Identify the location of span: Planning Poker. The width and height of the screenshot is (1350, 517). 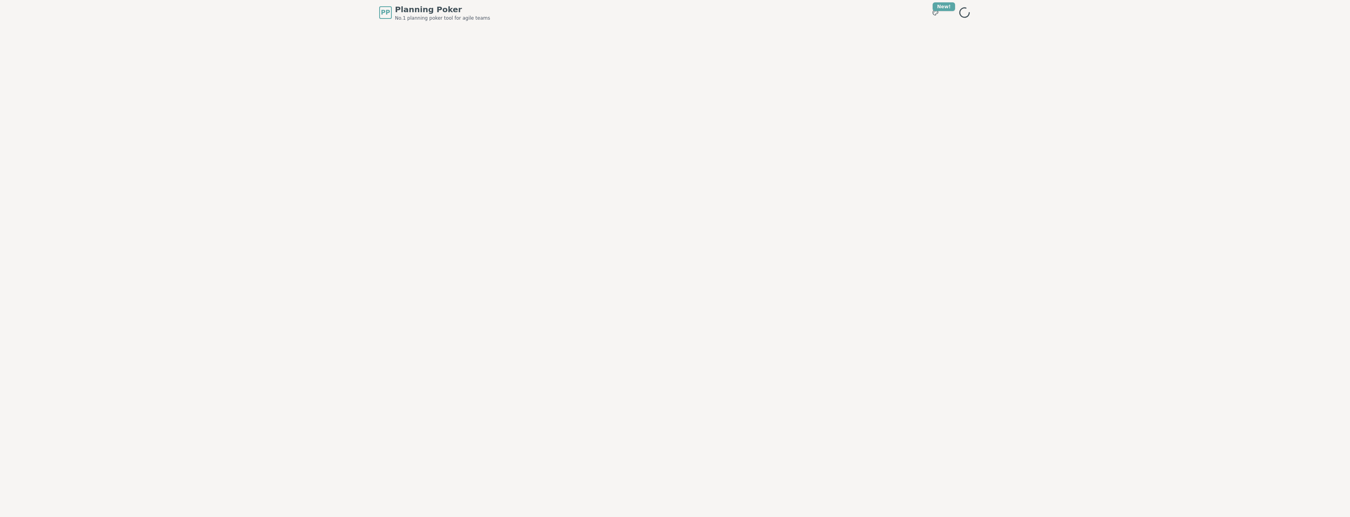
(442, 9).